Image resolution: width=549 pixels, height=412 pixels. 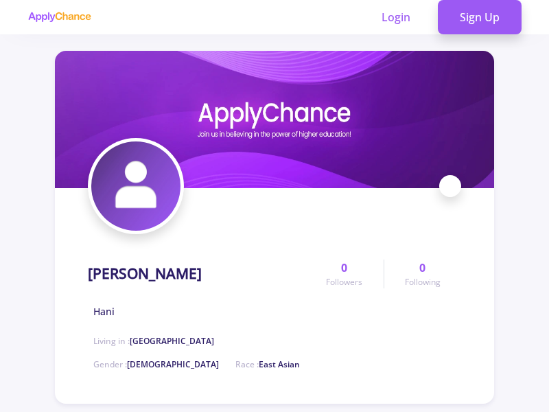 What do you see at coordinates (280, 364) in the screenshot?
I see `span: East Asian` at bounding box center [280, 364].